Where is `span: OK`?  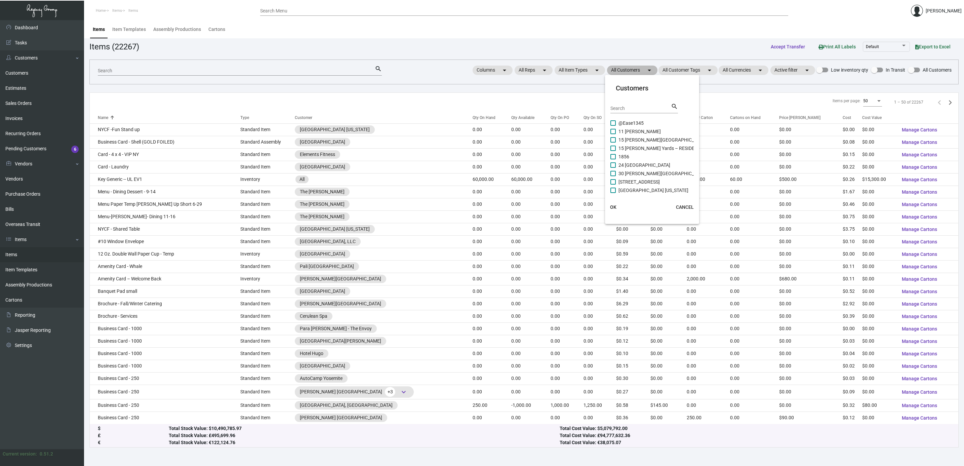
span: OK is located at coordinates (613, 207).